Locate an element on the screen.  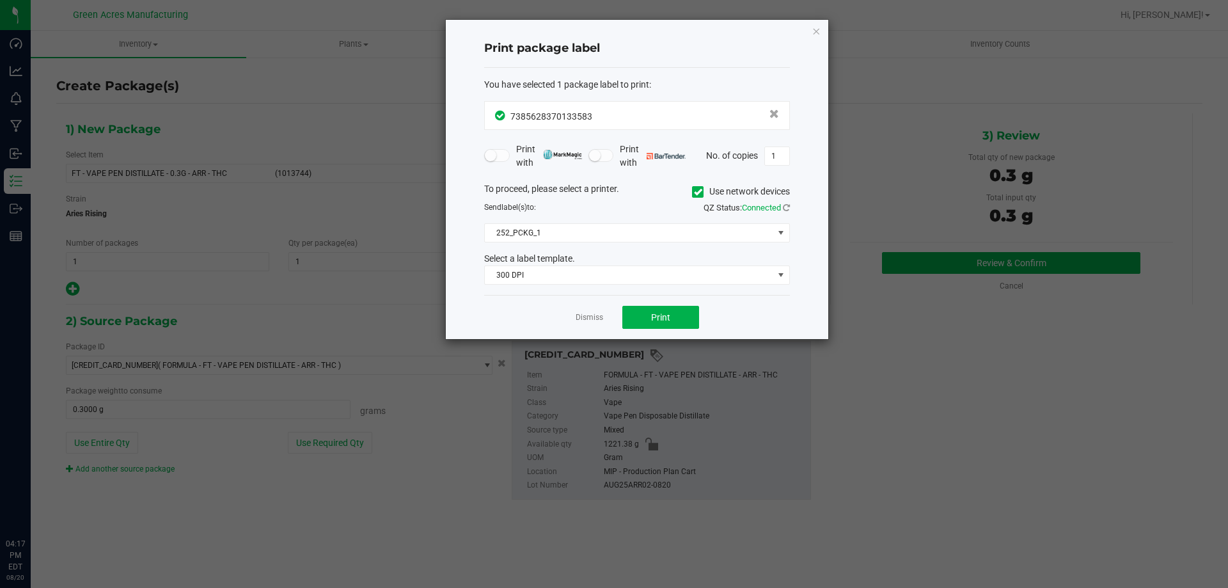
a: Dismiss is located at coordinates (589, 317).